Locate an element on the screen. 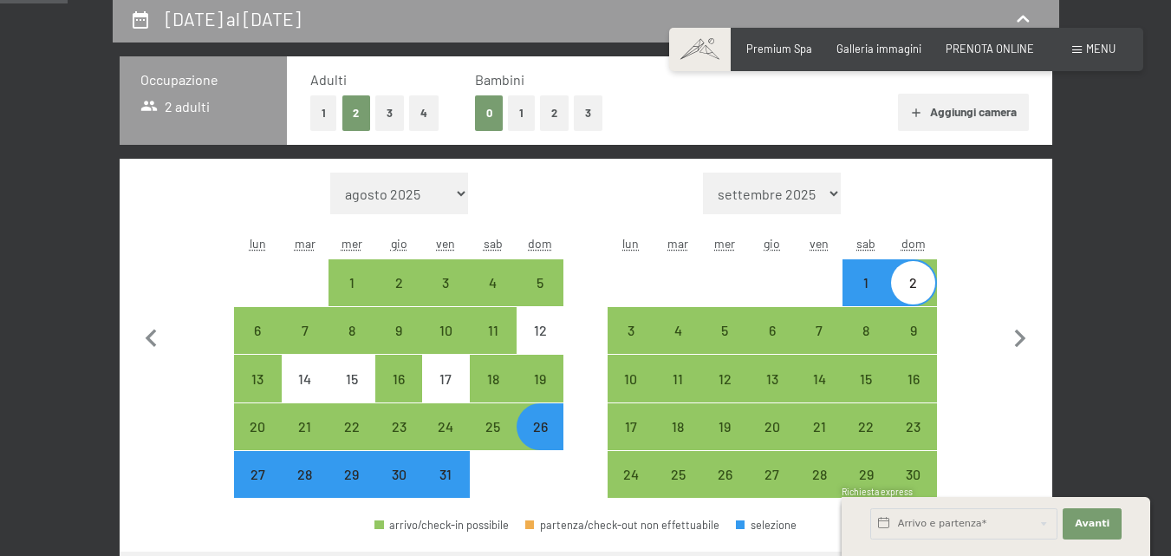 Image resolution: width=1171 pixels, height=556 pixels. div: Tue Oct 28 2025 is located at coordinates (305, 474).